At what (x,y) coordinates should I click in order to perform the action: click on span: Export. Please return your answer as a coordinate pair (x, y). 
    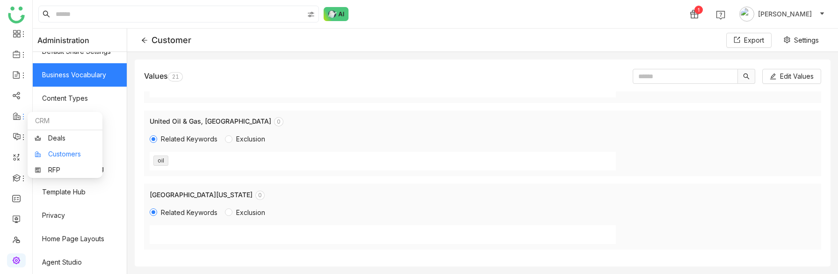
    Looking at the image, I should click on (754, 40).